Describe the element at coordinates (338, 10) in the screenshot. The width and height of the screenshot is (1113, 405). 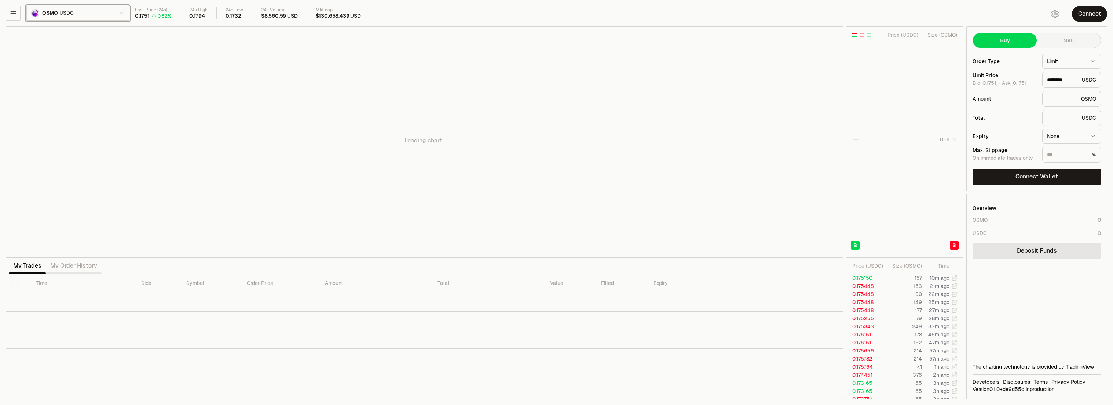
I see `div: Mkt cap` at that location.